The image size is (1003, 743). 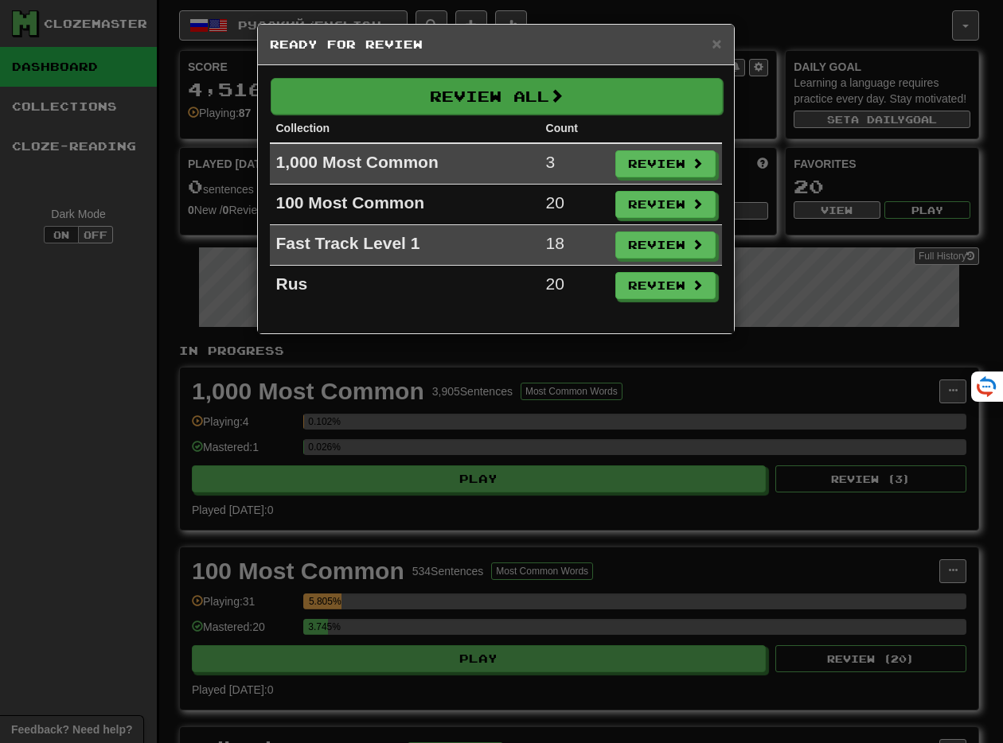 What do you see at coordinates (404, 286) in the screenshot?
I see `td: Rus` at bounding box center [404, 286].